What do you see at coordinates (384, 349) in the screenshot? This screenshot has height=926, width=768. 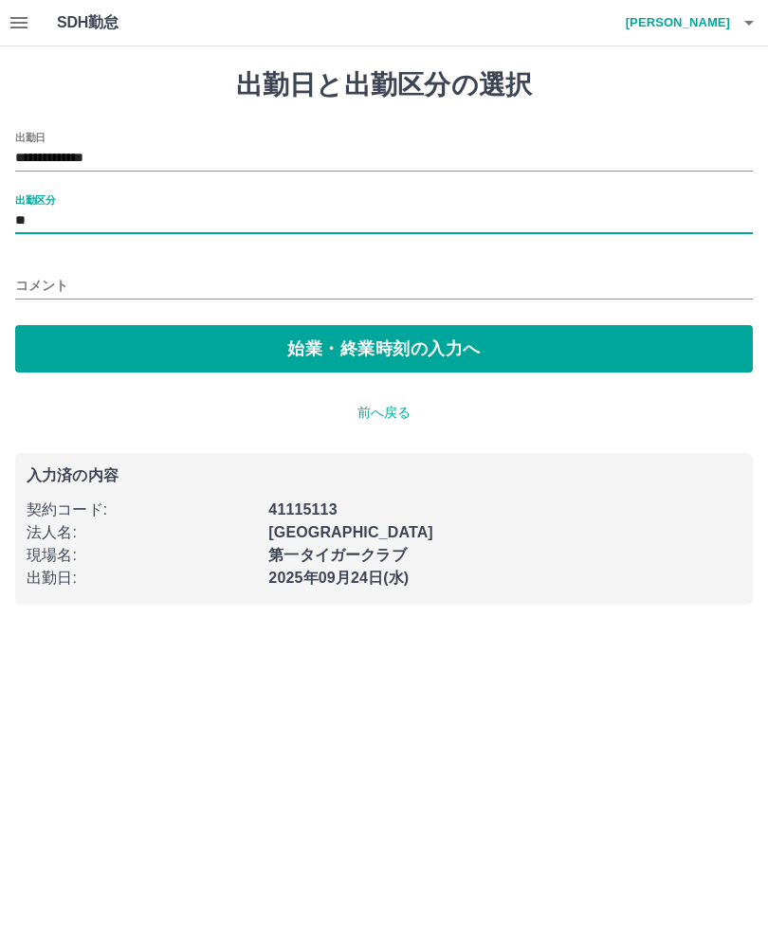 I see `button: 始業・終業時刻の入力へ` at bounding box center [384, 349].